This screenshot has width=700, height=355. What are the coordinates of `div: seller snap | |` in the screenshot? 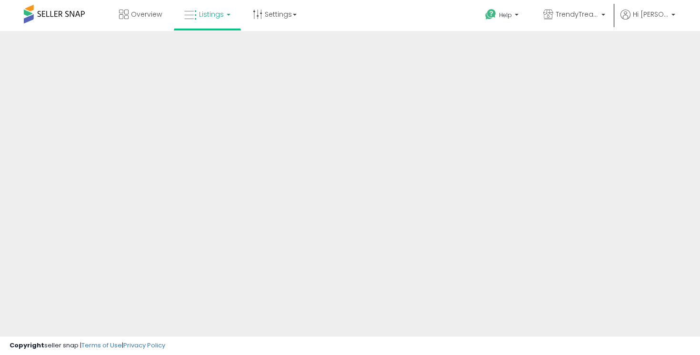 It's located at (87, 346).